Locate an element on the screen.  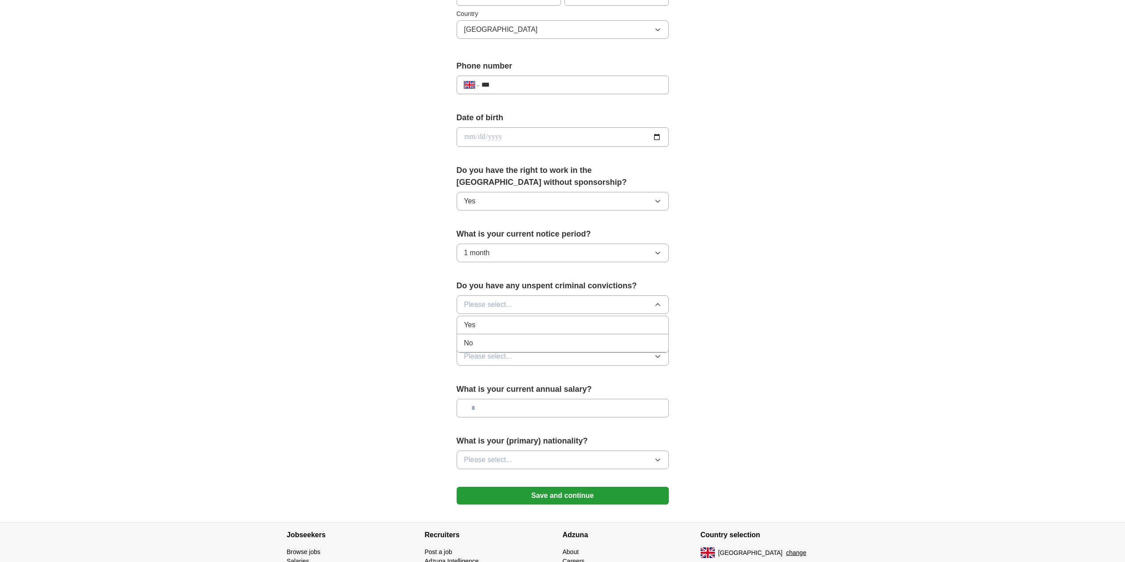
span: No is located at coordinates (469, 343).